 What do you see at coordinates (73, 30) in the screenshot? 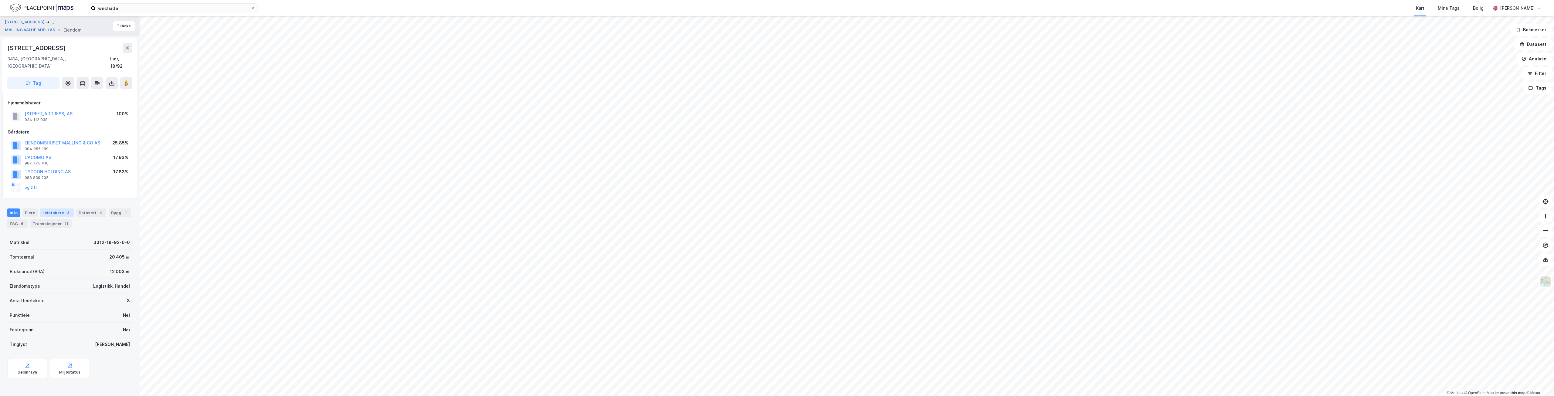
I see `div: Eiendom` at bounding box center [73, 30].